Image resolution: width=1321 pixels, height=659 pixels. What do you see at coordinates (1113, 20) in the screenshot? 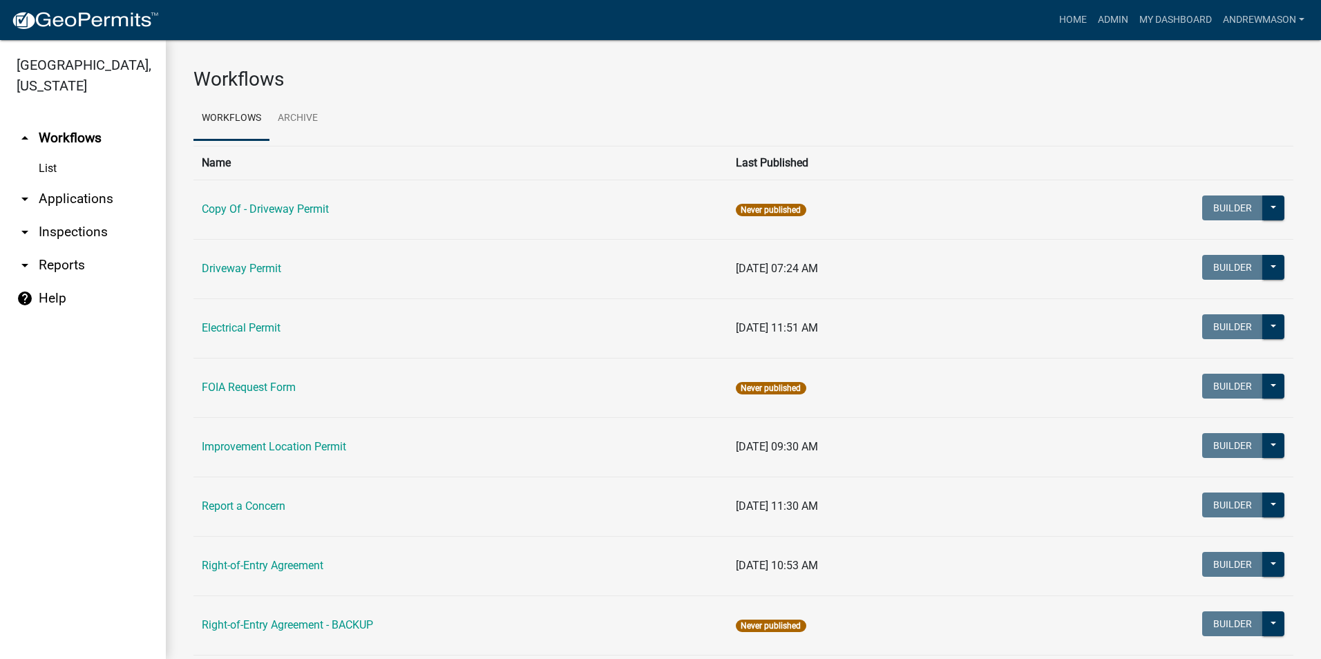
I see `a: Admin` at bounding box center [1113, 20].